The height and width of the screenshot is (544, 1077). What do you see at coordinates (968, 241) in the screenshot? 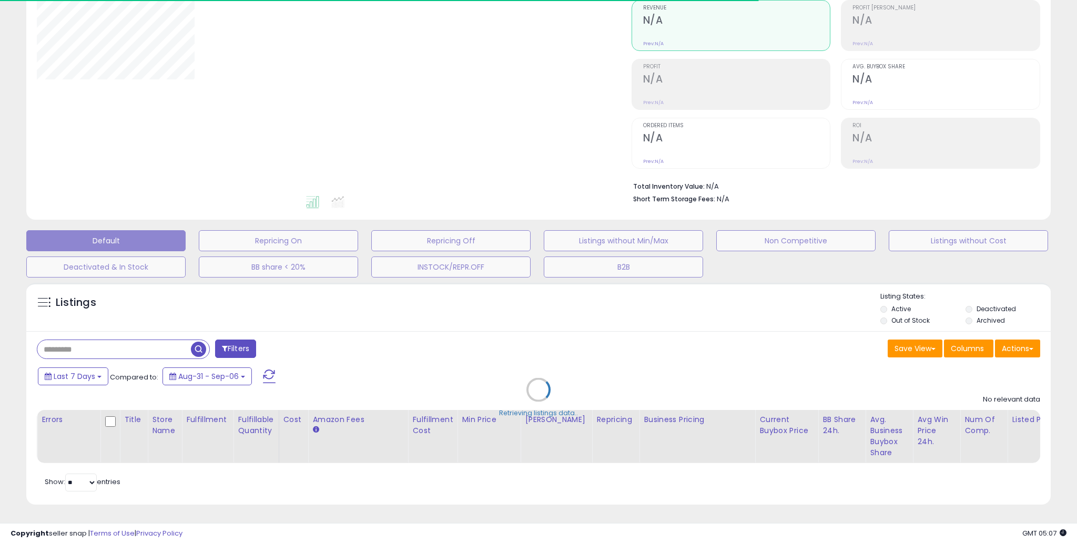
I see `button: Listings without Cost` at bounding box center [968, 241].